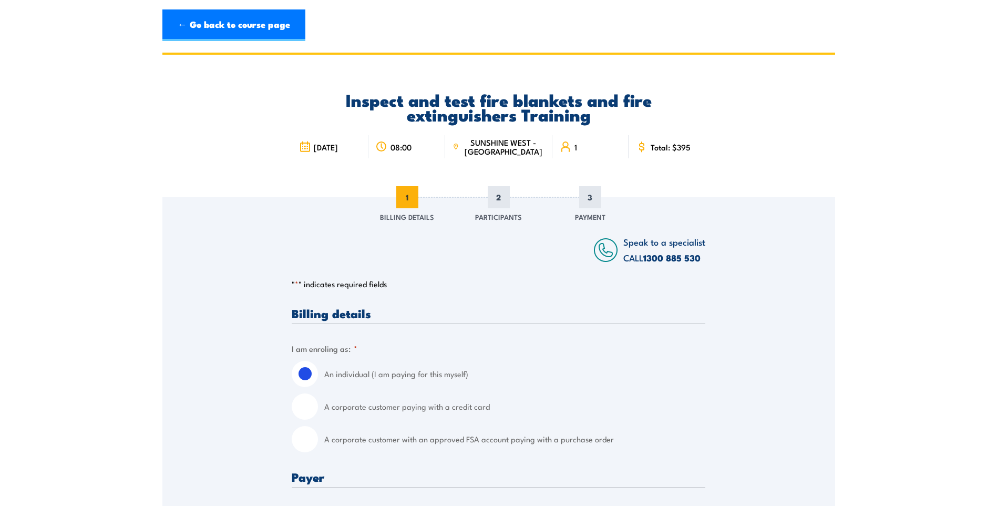 The image size is (997, 506). I want to click on label: An individual (I am paying for this myself), so click(514, 374).